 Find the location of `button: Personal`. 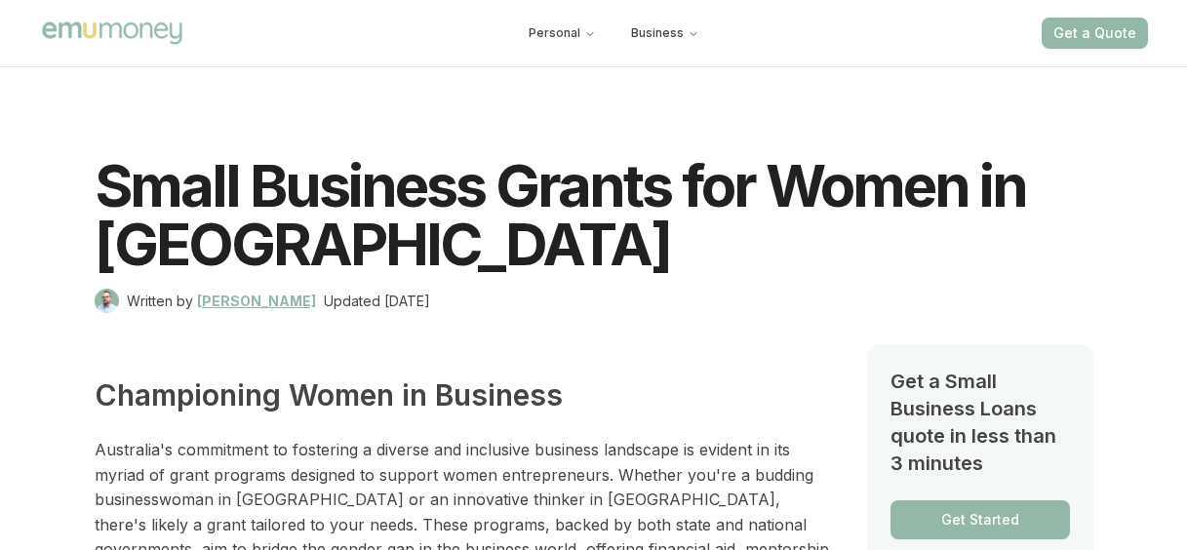

button: Personal is located at coordinates (562, 33).